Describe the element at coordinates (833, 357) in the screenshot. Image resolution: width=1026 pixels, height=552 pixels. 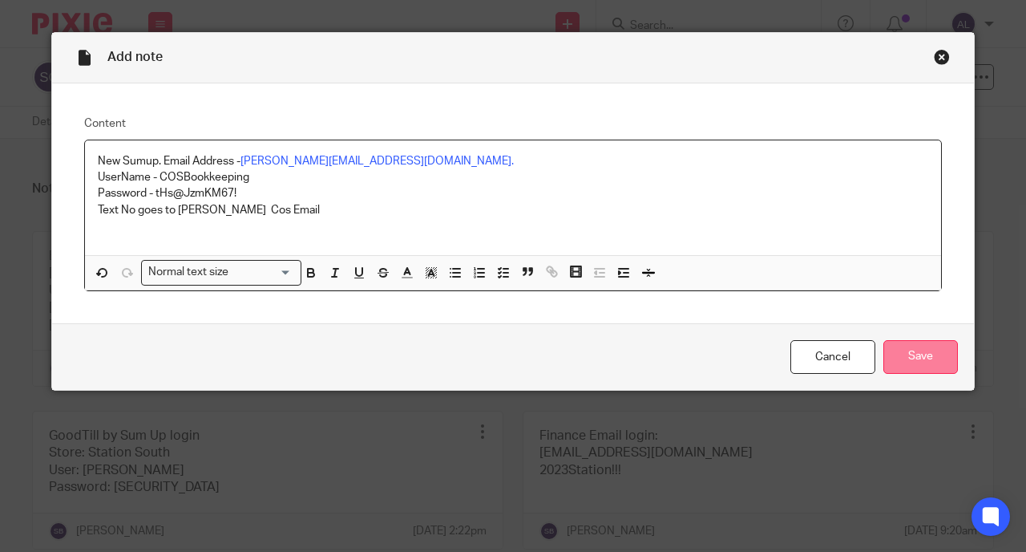
I see `a: Cancel` at that location.